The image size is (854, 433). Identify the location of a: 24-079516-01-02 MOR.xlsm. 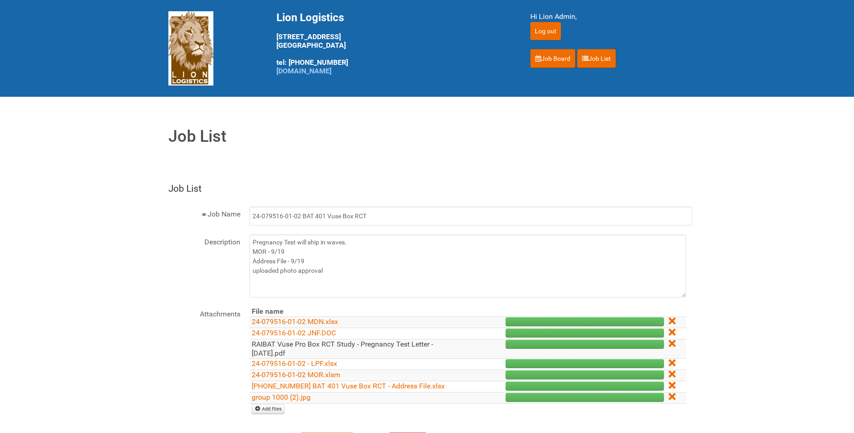
(296, 374).